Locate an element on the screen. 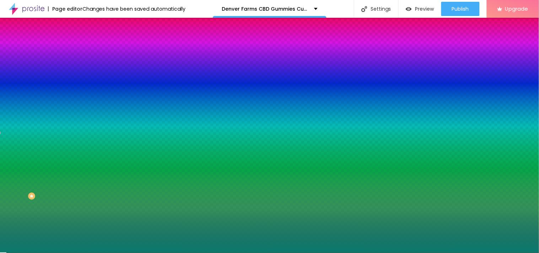  div: Page editor is located at coordinates (65, 9).